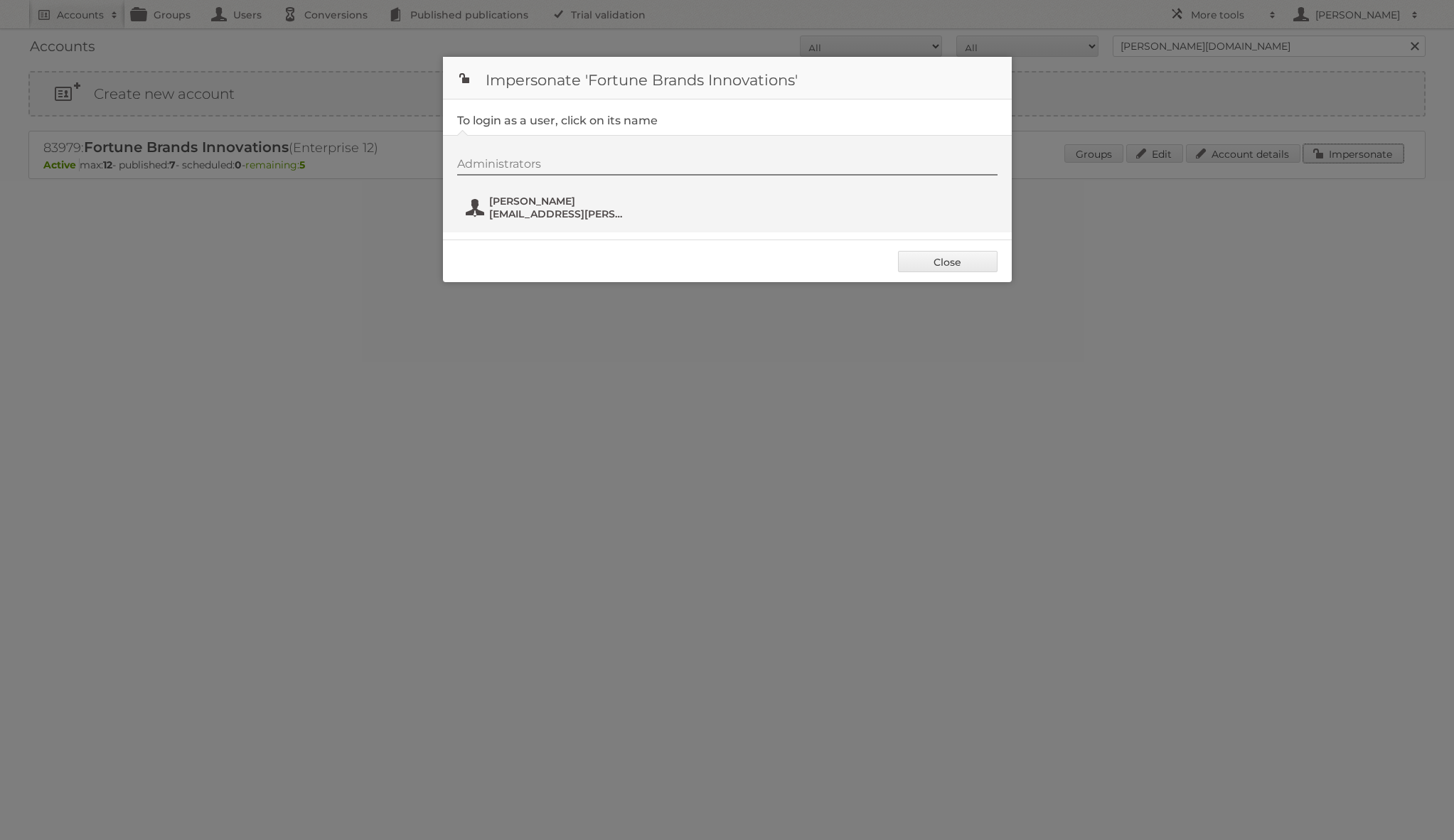 Image resolution: width=1454 pixels, height=840 pixels. Describe the element at coordinates (728, 78) in the screenshot. I see `h1: Impersonate 'Fortune Brands Innovations'` at that location.